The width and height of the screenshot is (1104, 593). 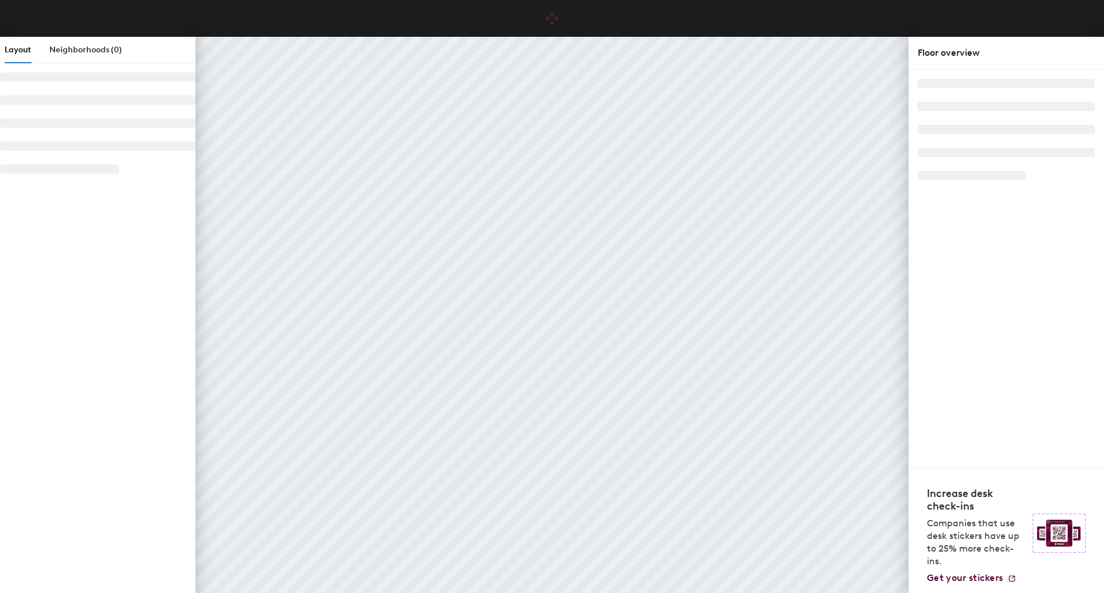 What do you see at coordinates (1059, 533) in the screenshot?
I see `img: Sticker logo` at bounding box center [1059, 533].